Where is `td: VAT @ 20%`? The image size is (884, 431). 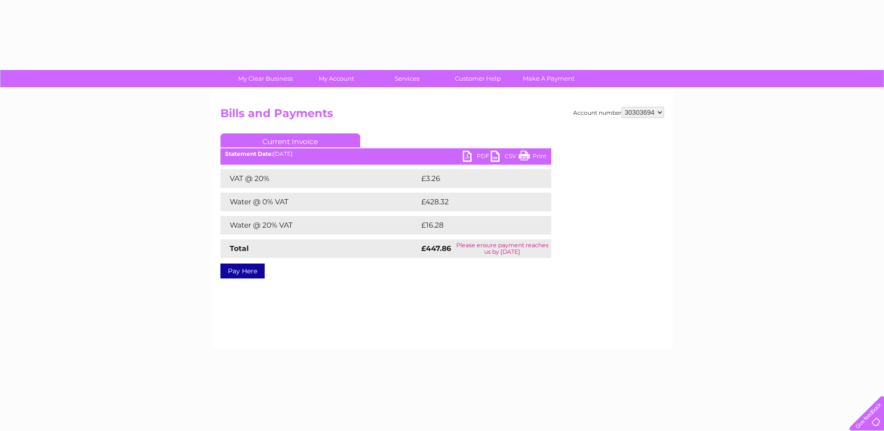
td: VAT @ 20% is located at coordinates (320, 179).